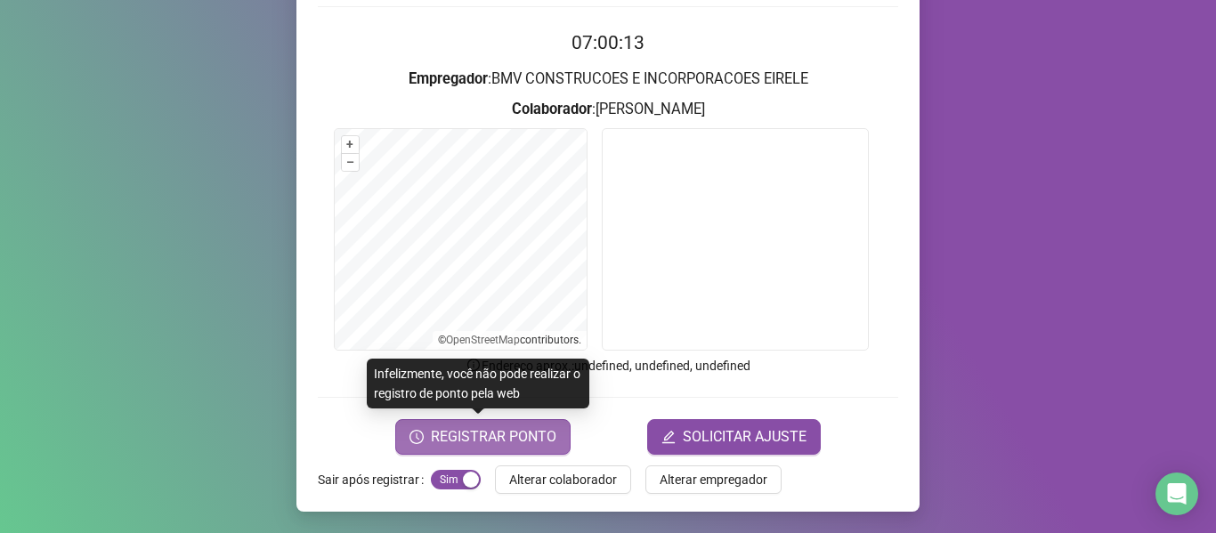 Image resolution: width=1216 pixels, height=533 pixels. I want to click on a: OpenStreetMap, so click(483, 340).